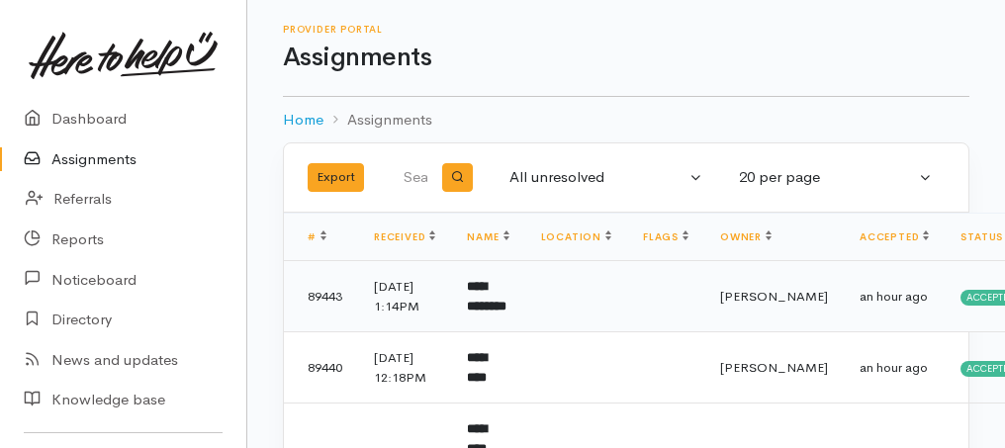  What do you see at coordinates (417, 178) in the screenshot?
I see `input: Search` at bounding box center [417, 178].